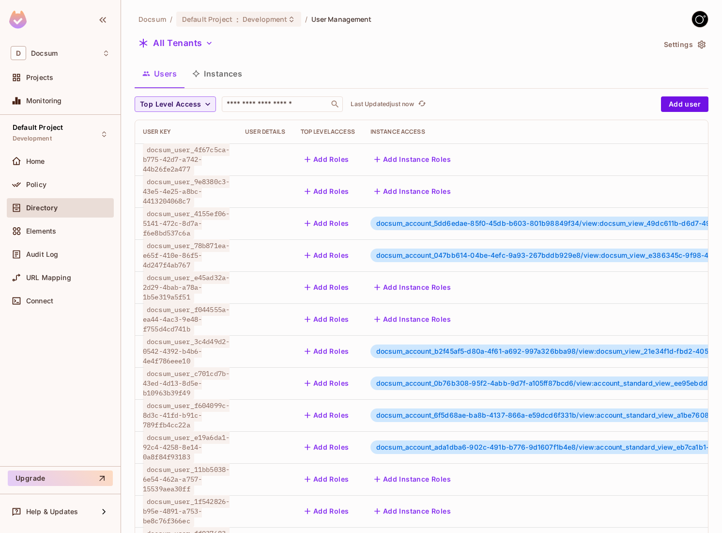  What do you see at coordinates (422, 104) in the screenshot?
I see `button: refresh` at bounding box center [422, 104].